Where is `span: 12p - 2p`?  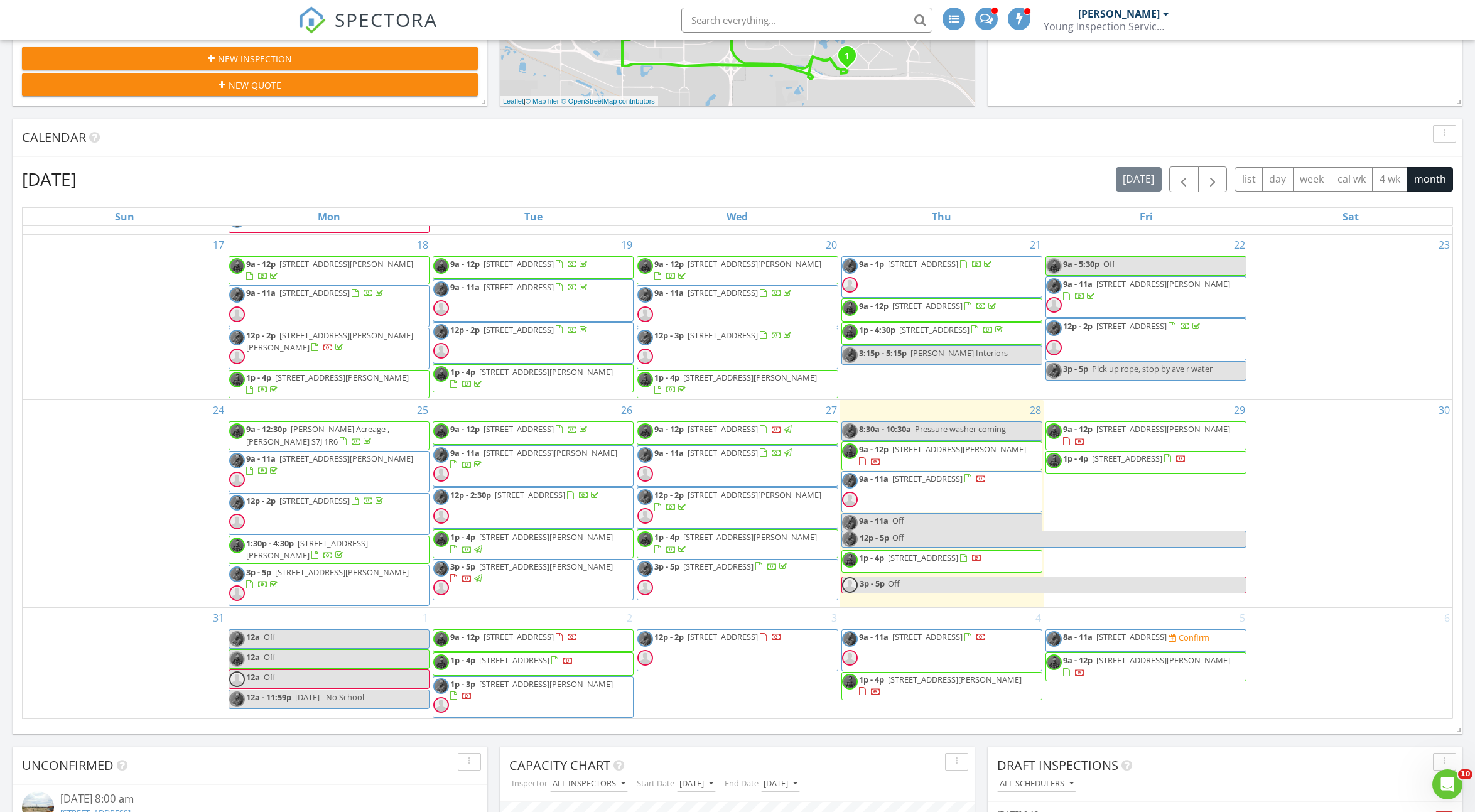 span: 12p - 2p is located at coordinates (465, 330).